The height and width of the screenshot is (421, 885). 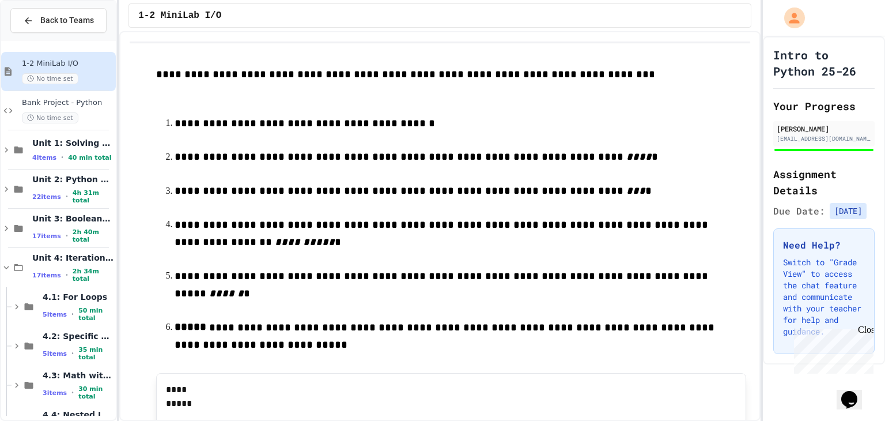 What do you see at coordinates (67, 103) in the screenshot?
I see `span: Bank Project - Python` at bounding box center [67, 103].